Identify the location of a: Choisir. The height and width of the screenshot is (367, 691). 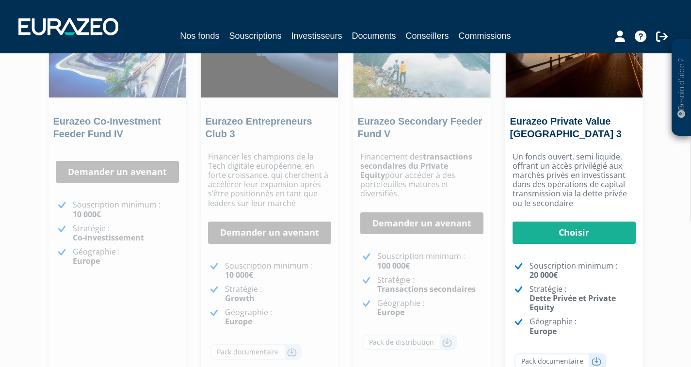
(574, 233).